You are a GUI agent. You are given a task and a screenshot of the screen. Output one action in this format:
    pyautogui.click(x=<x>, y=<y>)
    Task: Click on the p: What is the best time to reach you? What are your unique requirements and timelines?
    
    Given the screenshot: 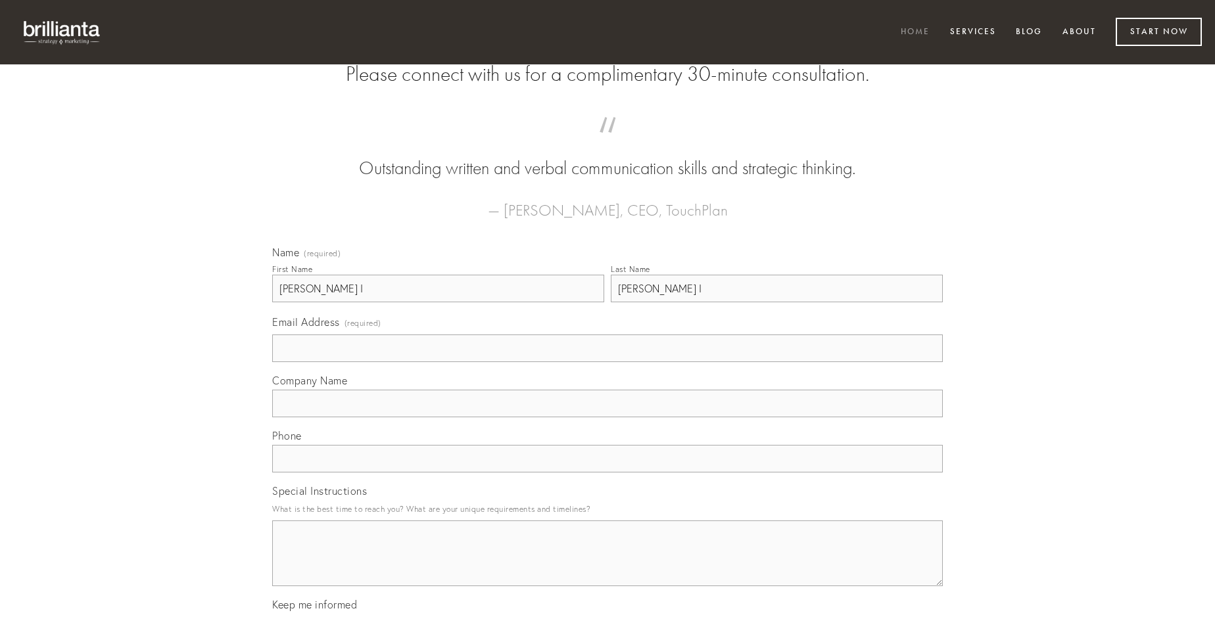 What is the action you would take?
    pyautogui.click(x=607, y=509)
    